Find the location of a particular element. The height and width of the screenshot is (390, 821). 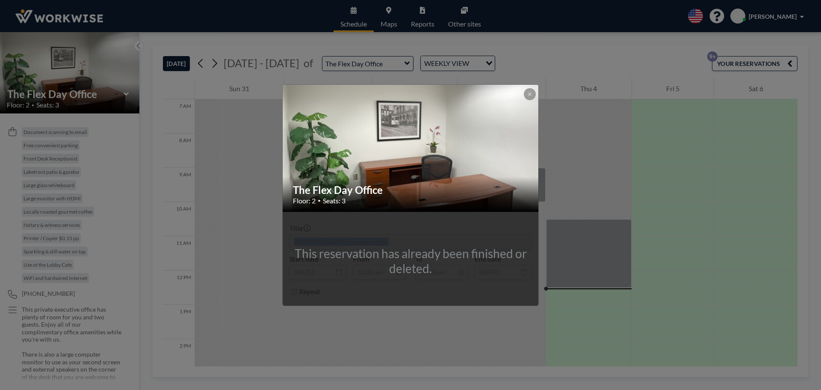

h2: The Flex Day Office is located at coordinates (411, 190).